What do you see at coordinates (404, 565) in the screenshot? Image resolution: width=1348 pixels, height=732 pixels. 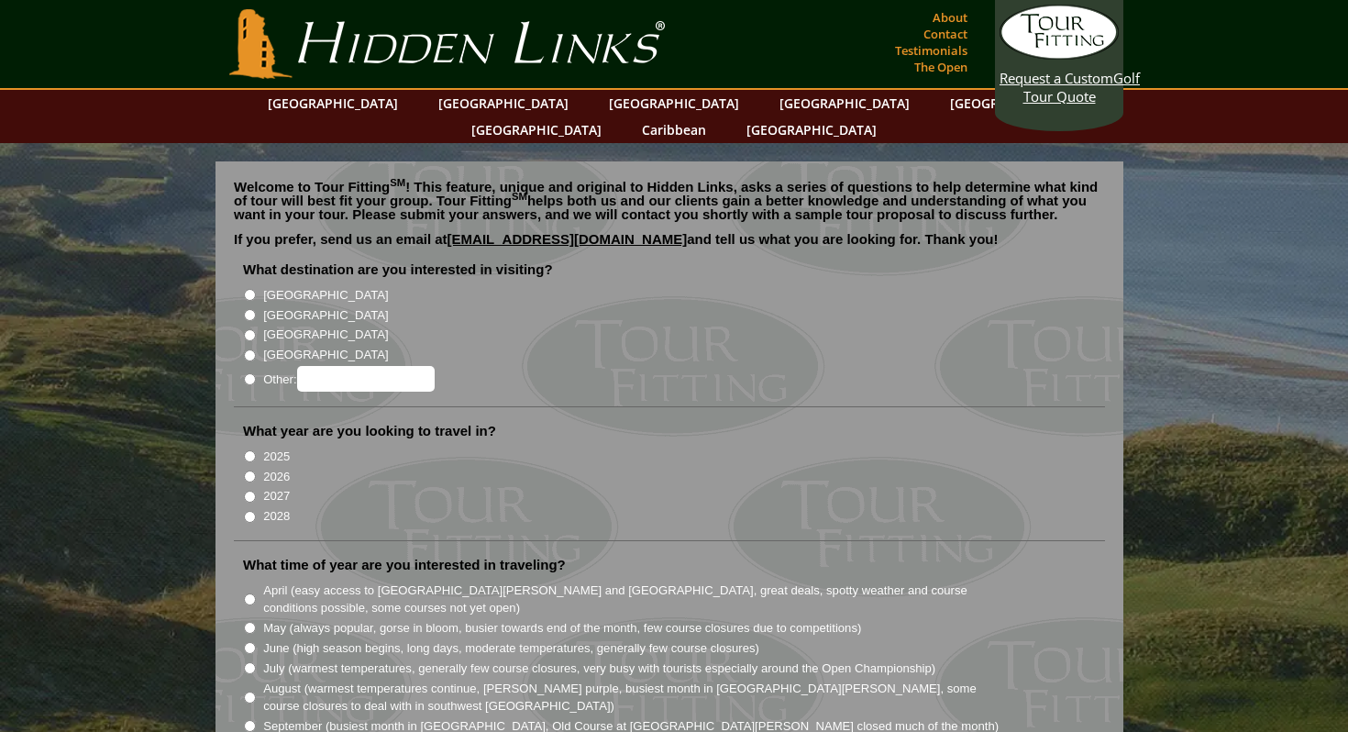 I see `label: What time of year are you interested in traveling?` at bounding box center [404, 565].